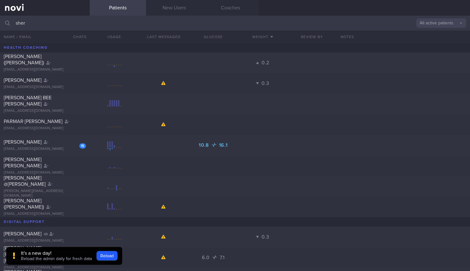  Describe the element at coordinates (213, 37) in the screenshot. I see `button: Glucose` at that location.